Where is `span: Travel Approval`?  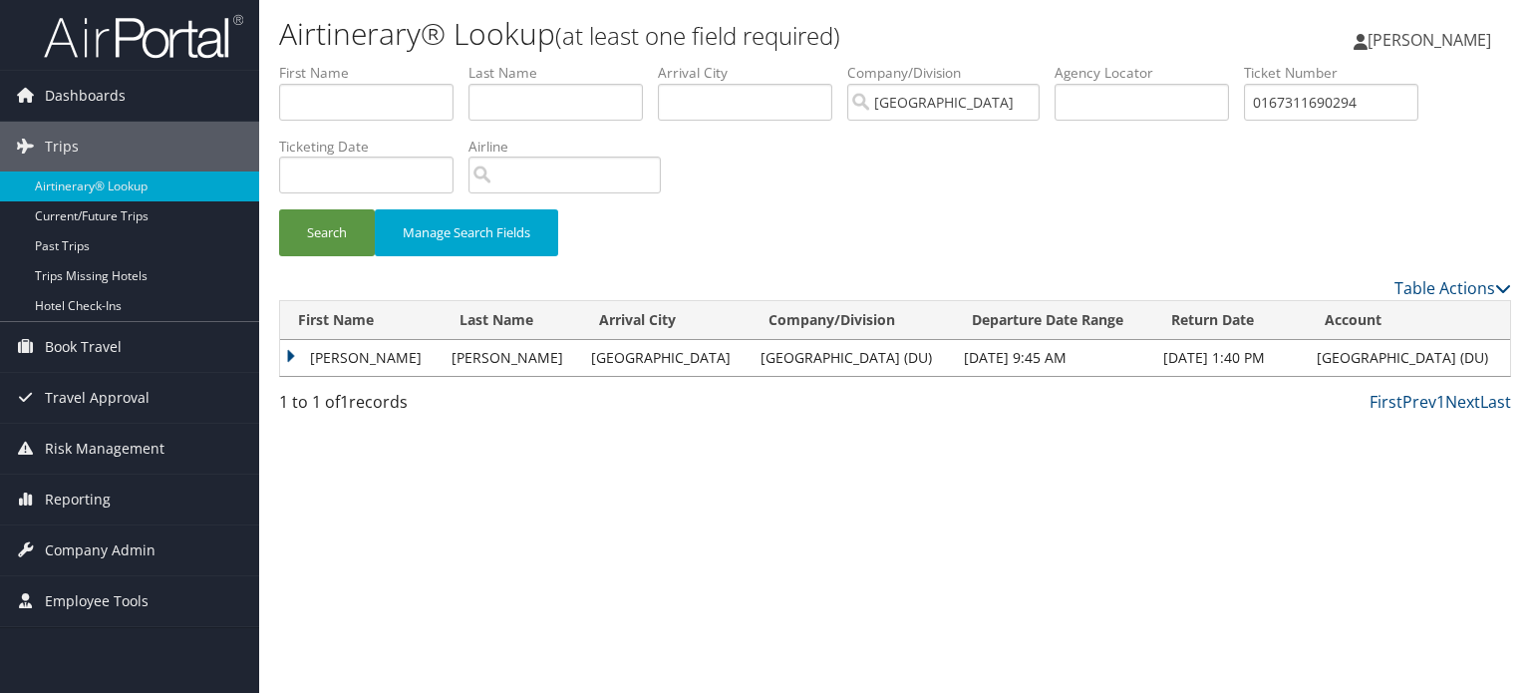 span: Travel Approval is located at coordinates (97, 398).